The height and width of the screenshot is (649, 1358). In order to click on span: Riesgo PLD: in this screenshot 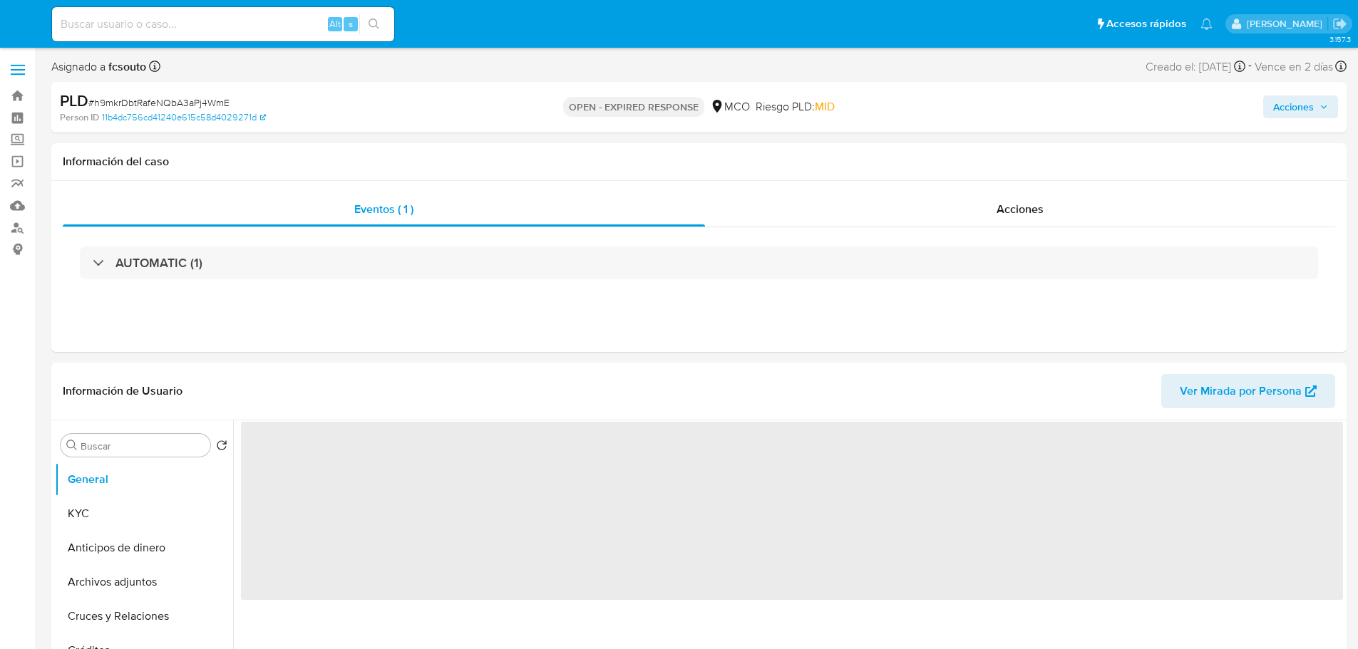, I will do `click(795, 107)`.